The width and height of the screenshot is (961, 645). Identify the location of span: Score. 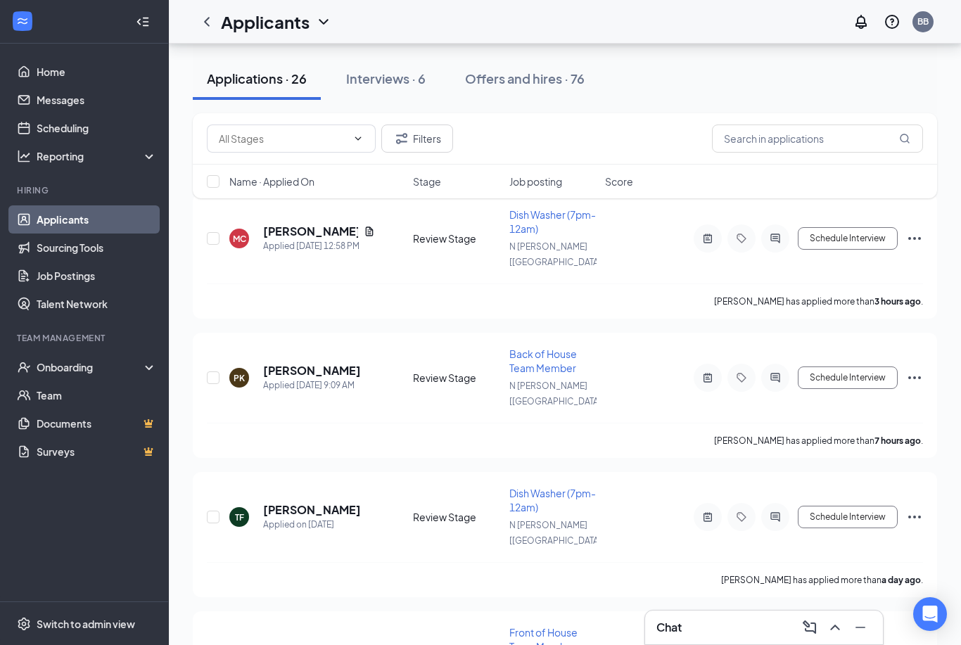
(619, 182).